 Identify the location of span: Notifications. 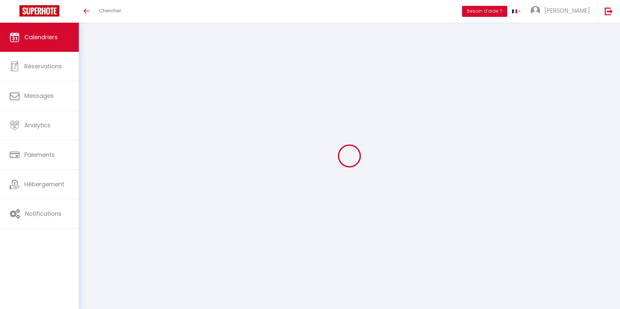
(43, 214).